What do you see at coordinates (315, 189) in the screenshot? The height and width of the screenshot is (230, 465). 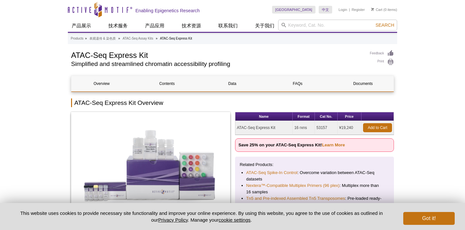 I see `li: : Multiplex more than 16 samples` at bounding box center [315, 189].